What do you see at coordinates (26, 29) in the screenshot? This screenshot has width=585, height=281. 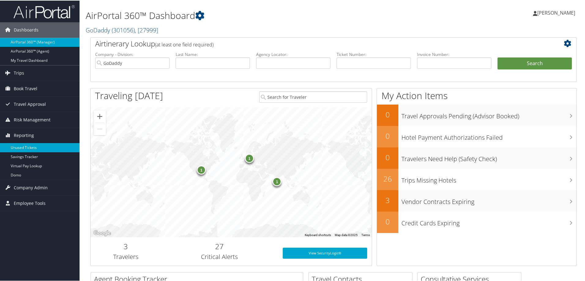 I see `span: Dashboards` at bounding box center [26, 29].